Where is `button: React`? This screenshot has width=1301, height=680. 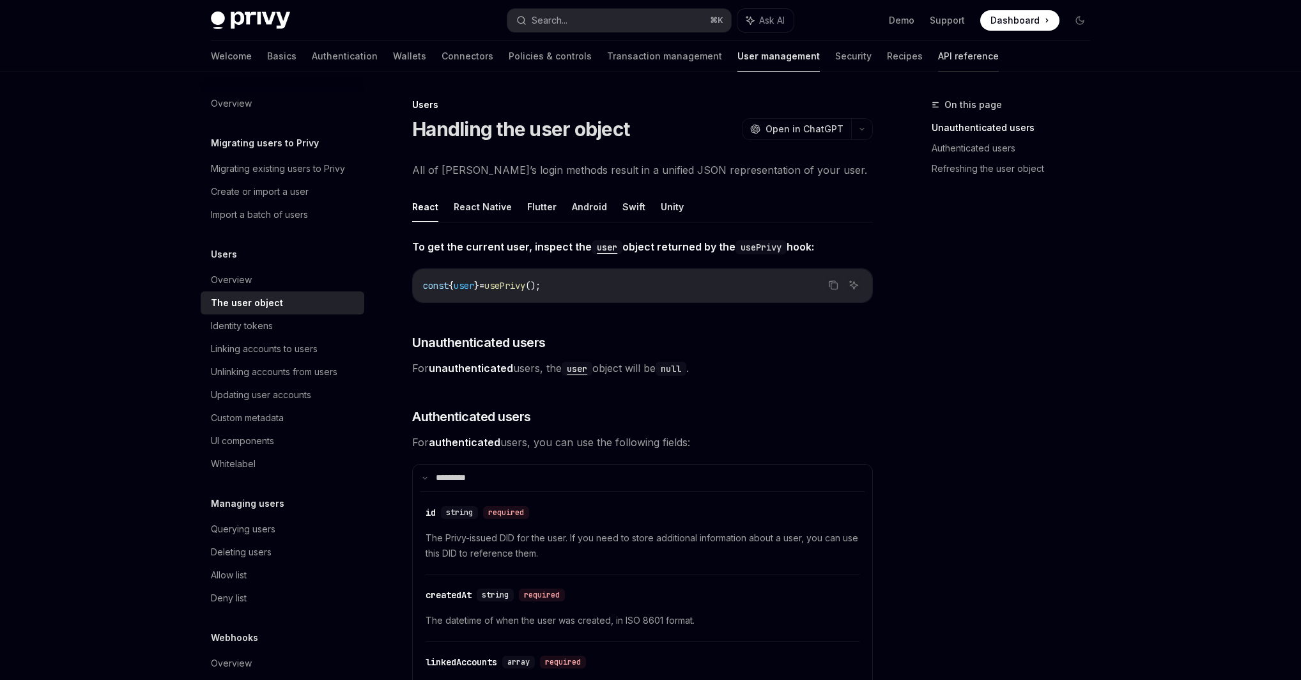
button: React is located at coordinates (425, 206).